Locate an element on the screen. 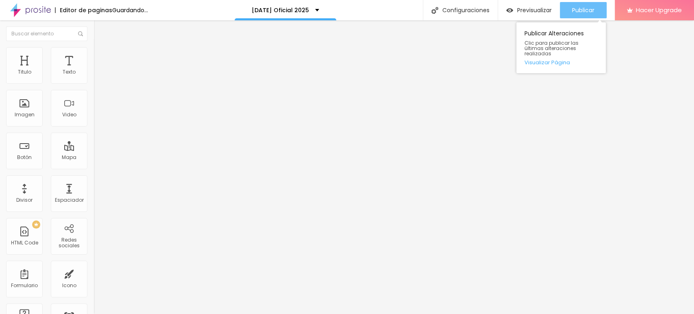 The height and width of the screenshot is (314, 694). div: Mapa is located at coordinates (69, 157).